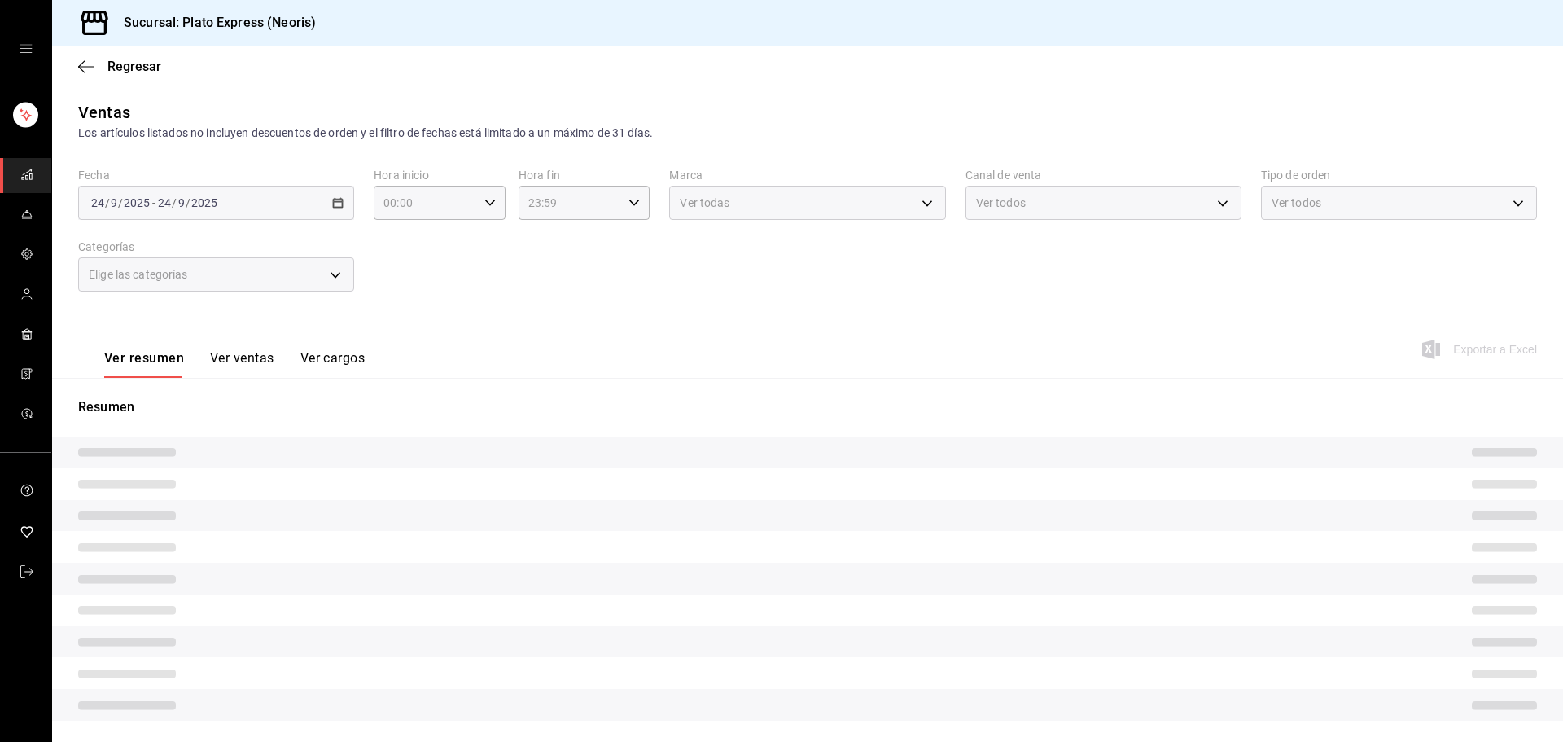 The width and height of the screenshot is (1563, 742). I want to click on button: Ver resumen, so click(144, 364).